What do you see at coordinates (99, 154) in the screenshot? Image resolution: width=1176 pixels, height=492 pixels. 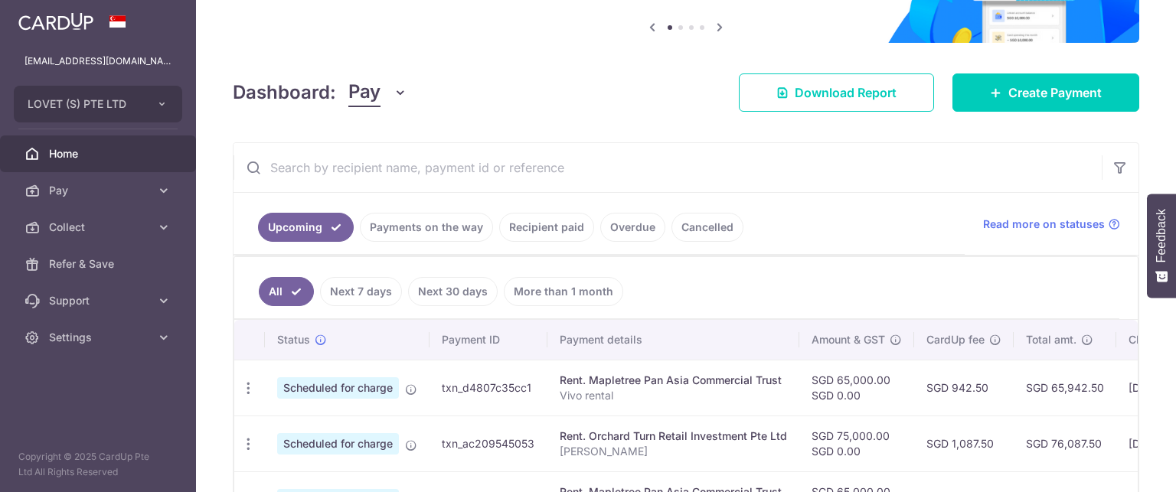 I see `span: Home` at bounding box center [99, 154].